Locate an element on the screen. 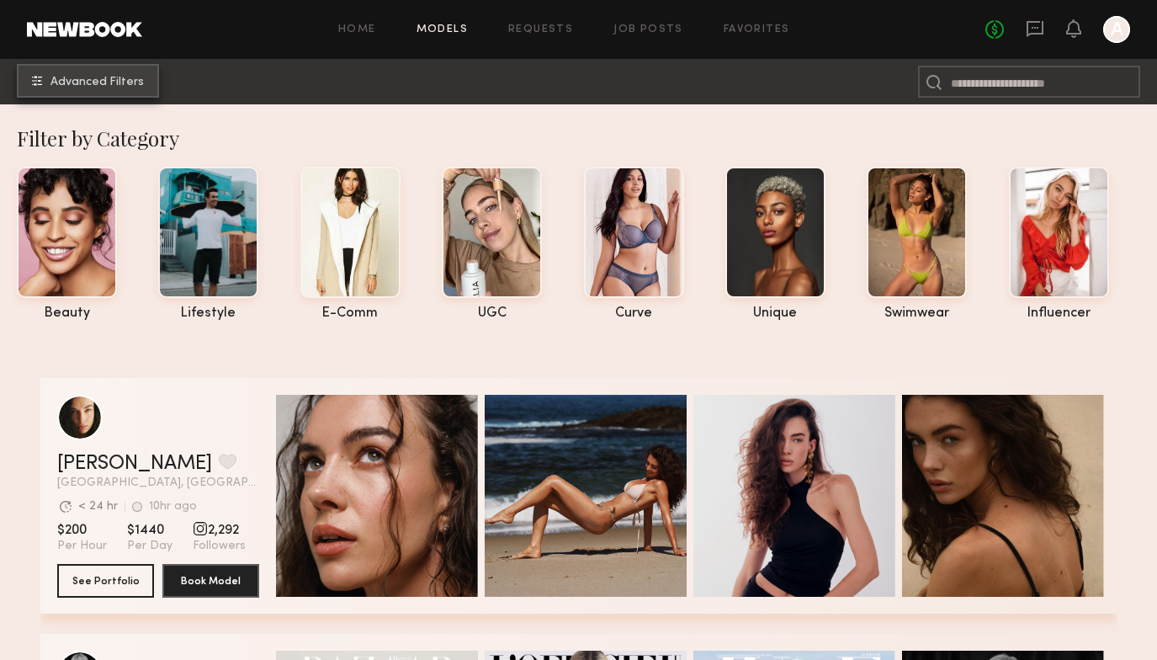  a: Home is located at coordinates (357, 29).